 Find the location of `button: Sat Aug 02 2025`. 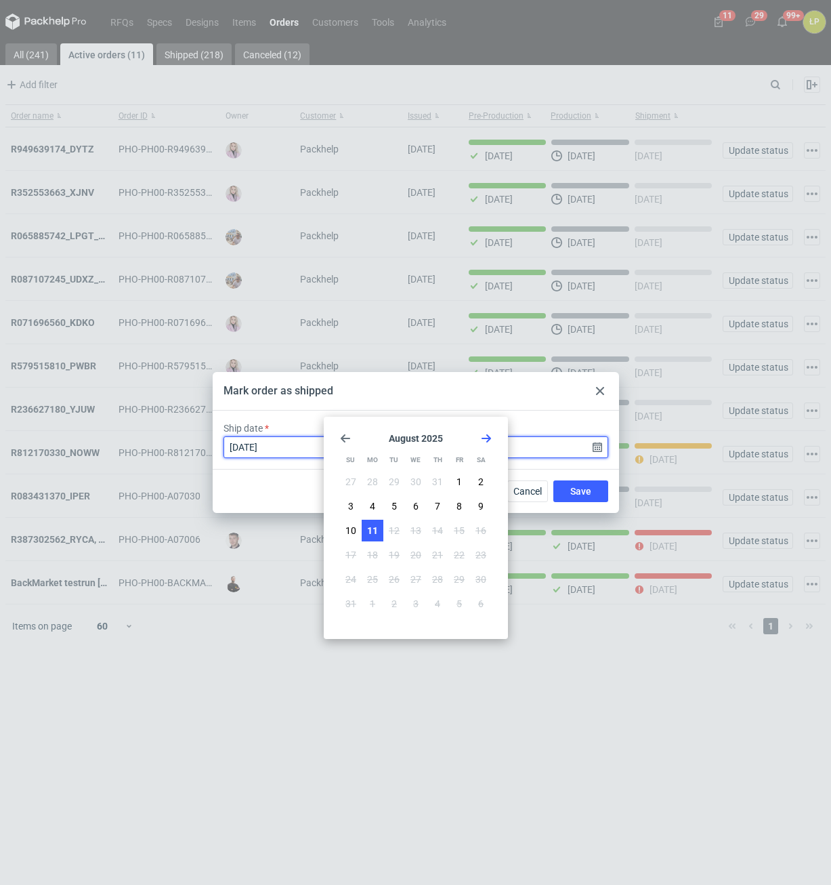

button: Sat Aug 02 2025 is located at coordinates (481, 482).